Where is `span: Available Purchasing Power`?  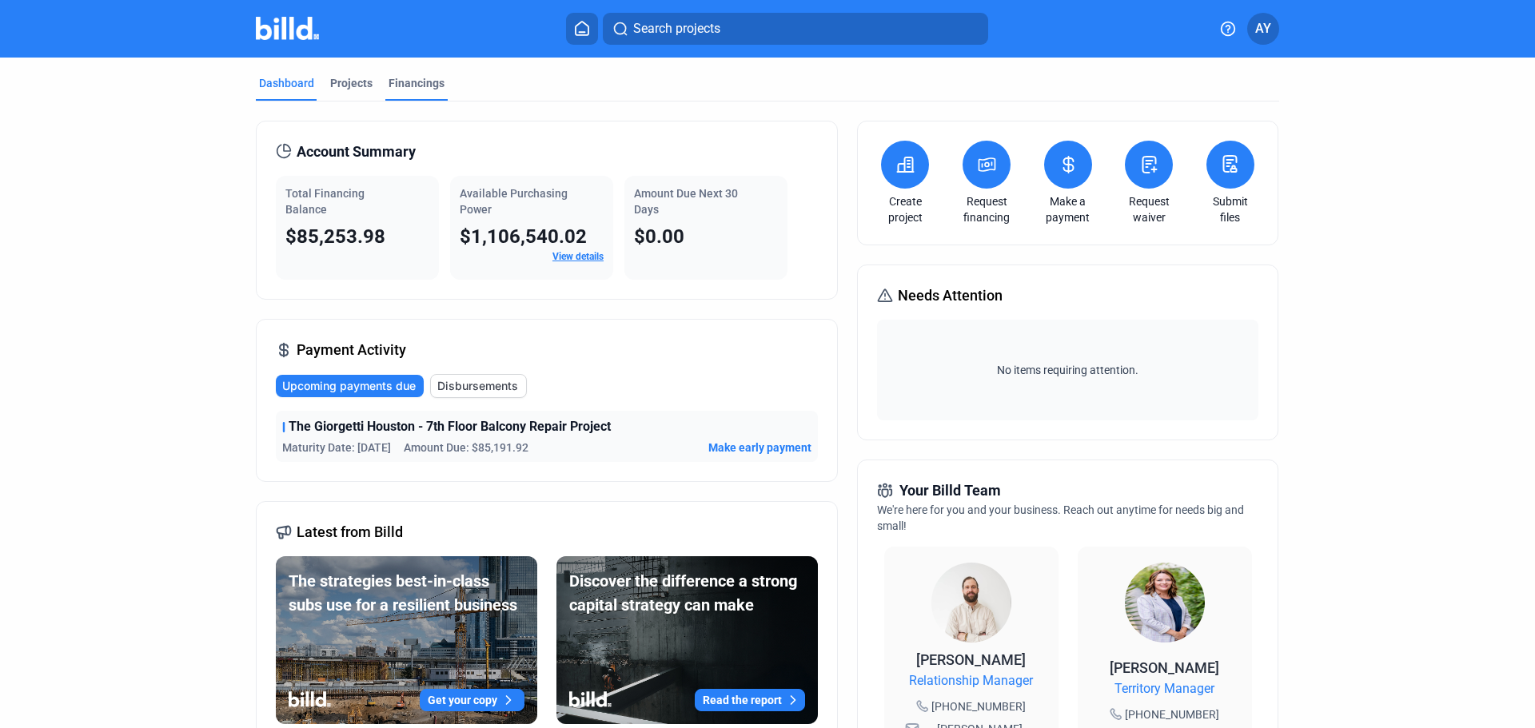
span: Available Purchasing Power is located at coordinates (513, 201).